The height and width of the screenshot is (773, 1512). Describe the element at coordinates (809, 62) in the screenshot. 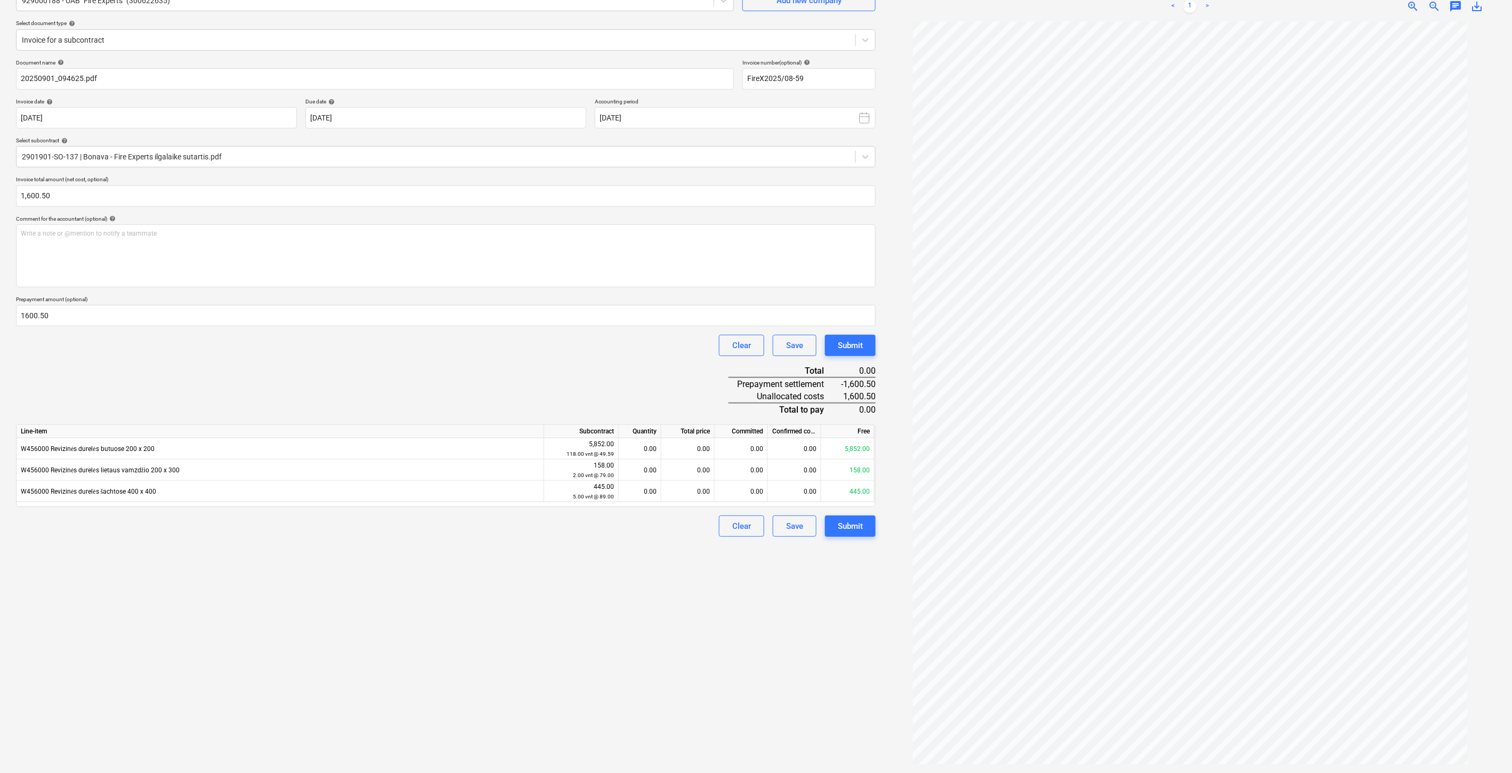

I see `div: Invoice number (optional)` at that location.